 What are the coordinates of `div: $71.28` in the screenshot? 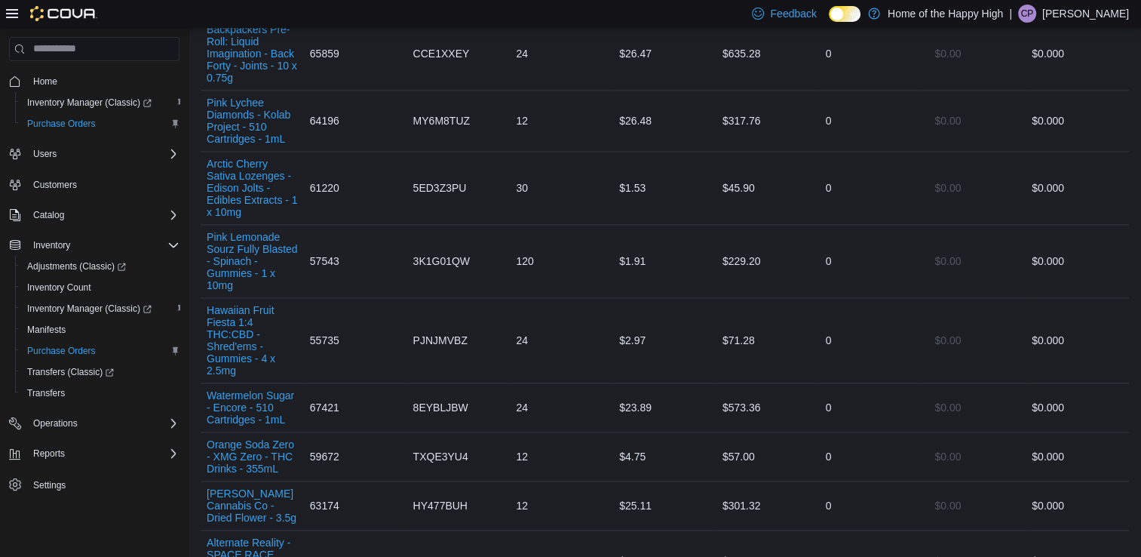 It's located at (768, 340).